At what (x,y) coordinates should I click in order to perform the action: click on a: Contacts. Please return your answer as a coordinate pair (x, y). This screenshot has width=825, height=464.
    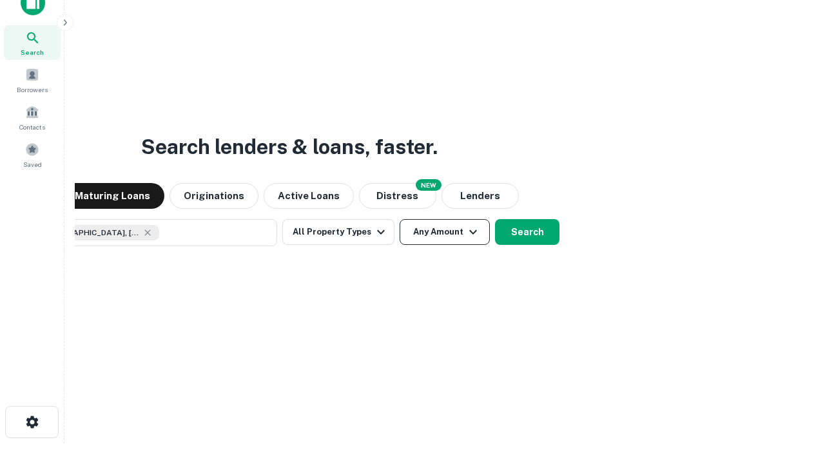
    Looking at the image, I should click on (32, 117).